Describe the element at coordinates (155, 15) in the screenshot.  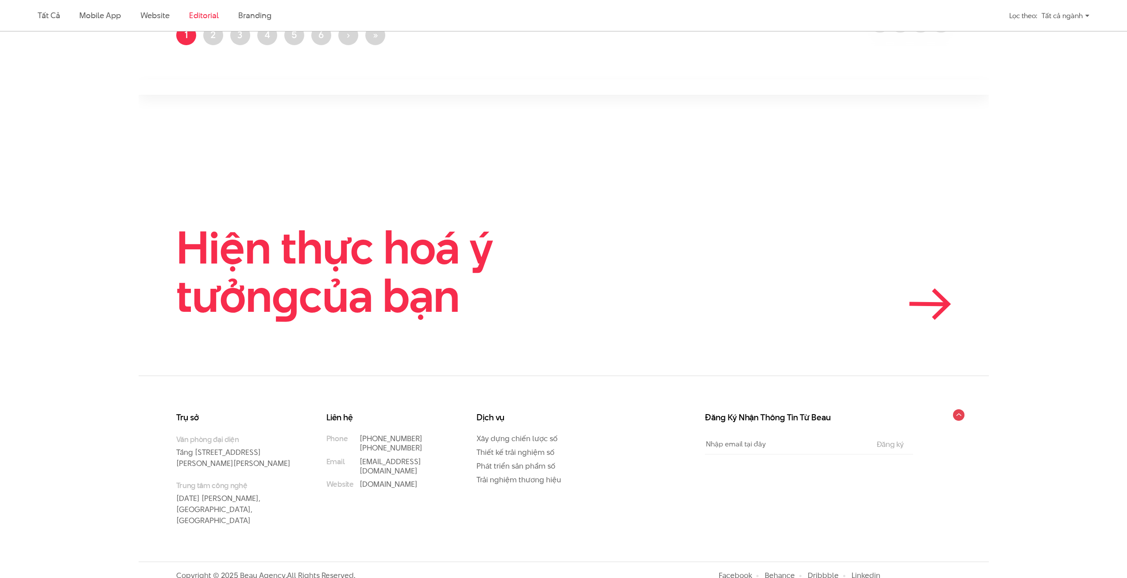
I see `a: Website` at that location.